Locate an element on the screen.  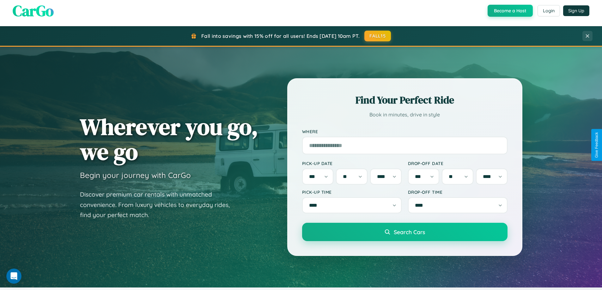
h1: Wherever you go, we go is located at coordinates (169, 139).